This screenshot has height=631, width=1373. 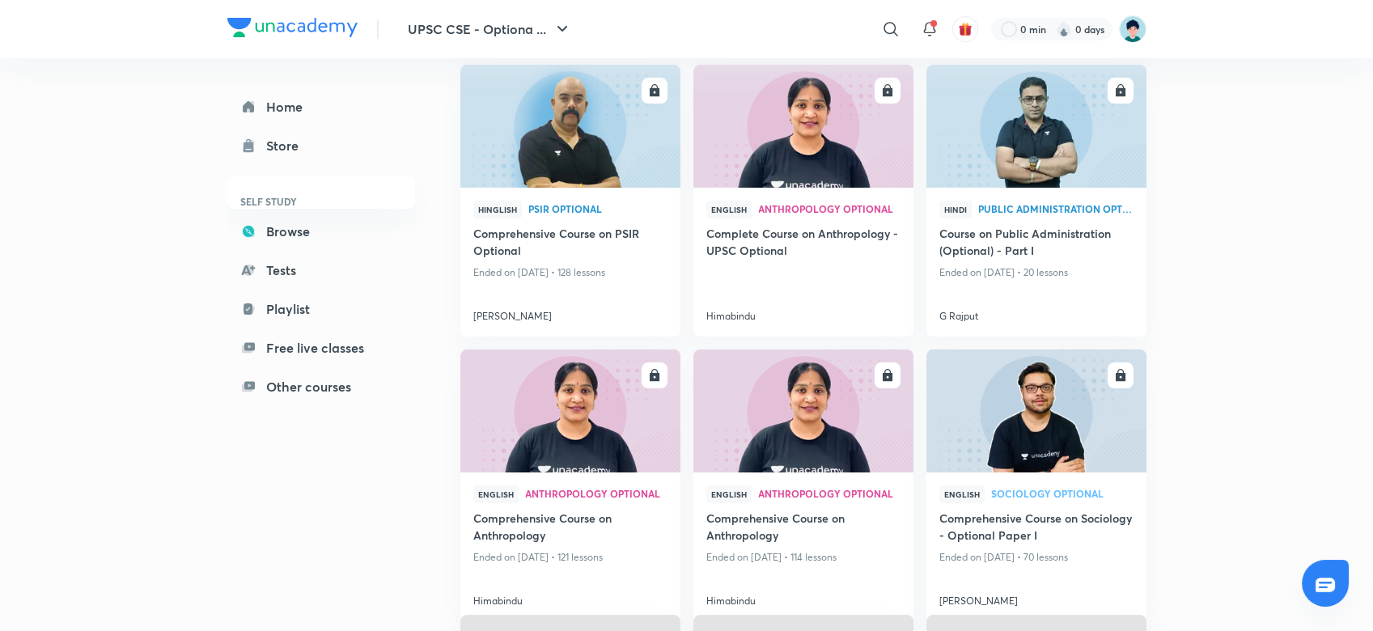 I want to click on img: Company Logo, so click(x=292, y=28).